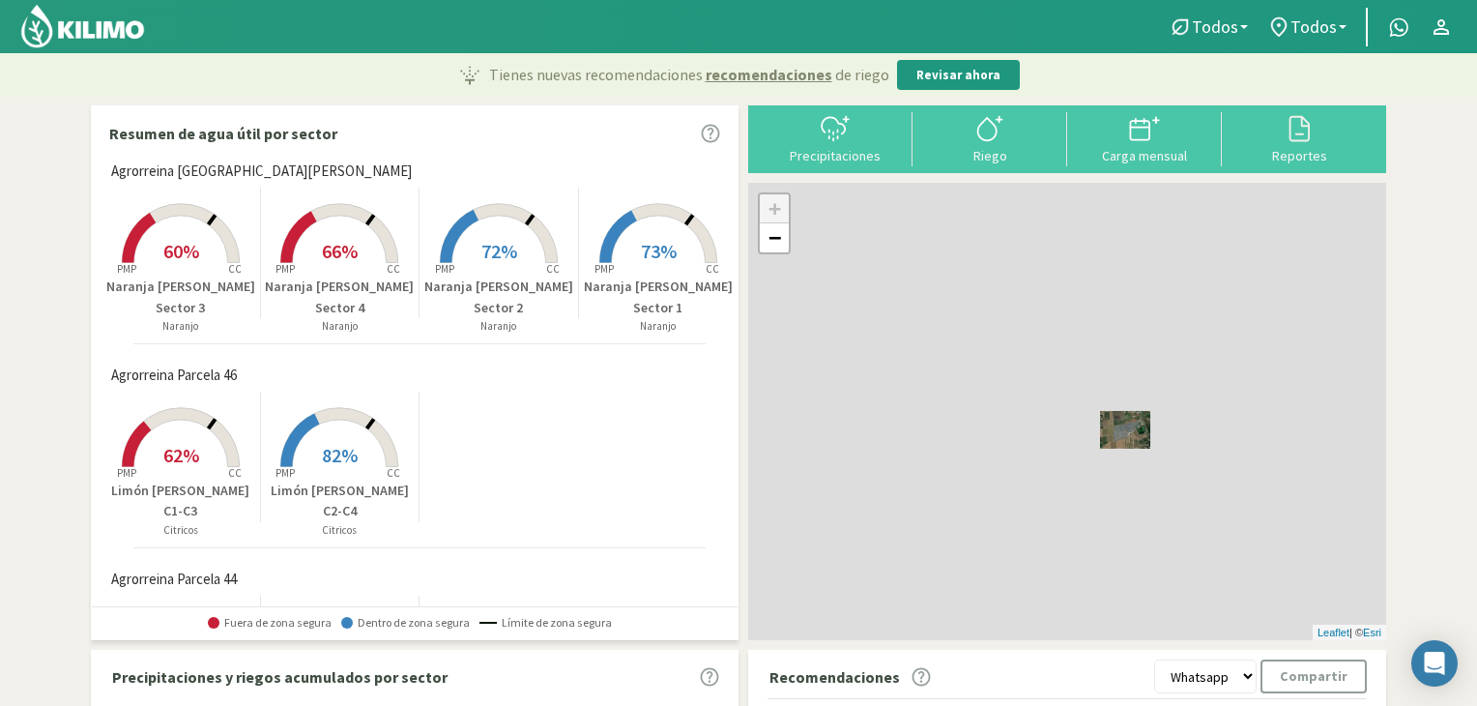 Image resolution: width=1477 pixels, height=706 pixels. What do you see at coordinates (1144, 137) in the screenshot?
I see `button: Carga mensual` at bounding box center [1144, 137].